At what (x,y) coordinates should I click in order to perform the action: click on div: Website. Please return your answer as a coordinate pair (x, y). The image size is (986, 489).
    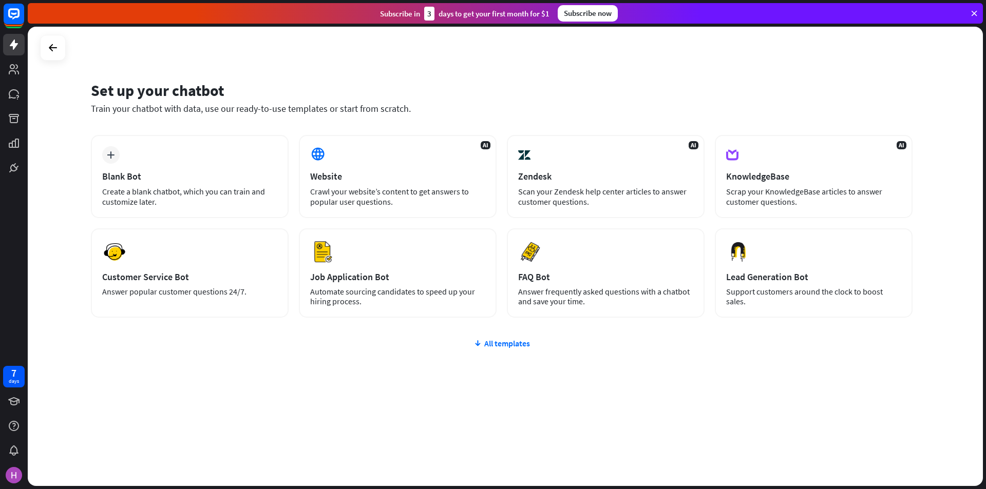
    Looking at the image, I should click on (397, 176).